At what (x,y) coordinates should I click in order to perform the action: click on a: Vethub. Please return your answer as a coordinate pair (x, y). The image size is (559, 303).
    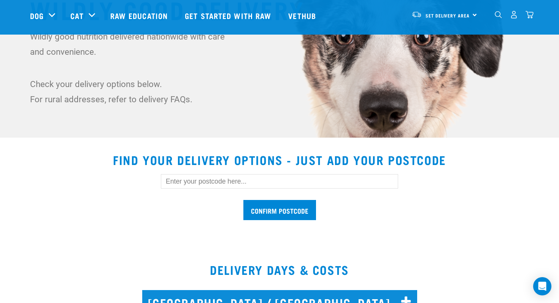
    Looking at the image, I should click on (303, 16).